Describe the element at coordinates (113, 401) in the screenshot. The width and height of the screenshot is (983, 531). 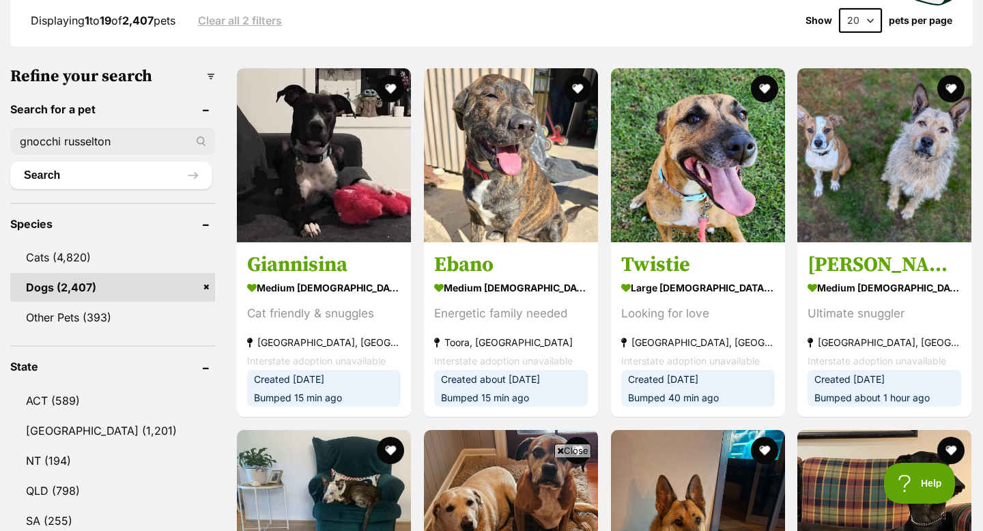
I see `a: ACT (589)` at that location.